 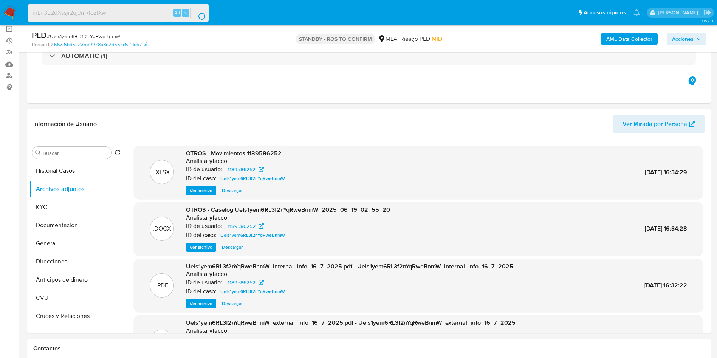 What do you see at coordinates (421, 39) in the screenshot?
I see `span: Riesgo PLD:` at bounding box center [421, 39].